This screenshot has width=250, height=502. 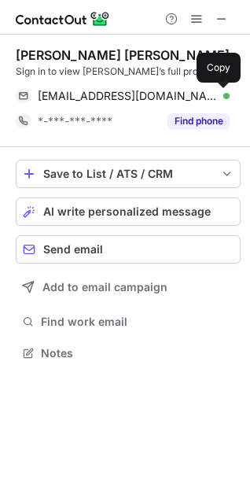 I want to click on button: Notes, so click(x=128, y=353).